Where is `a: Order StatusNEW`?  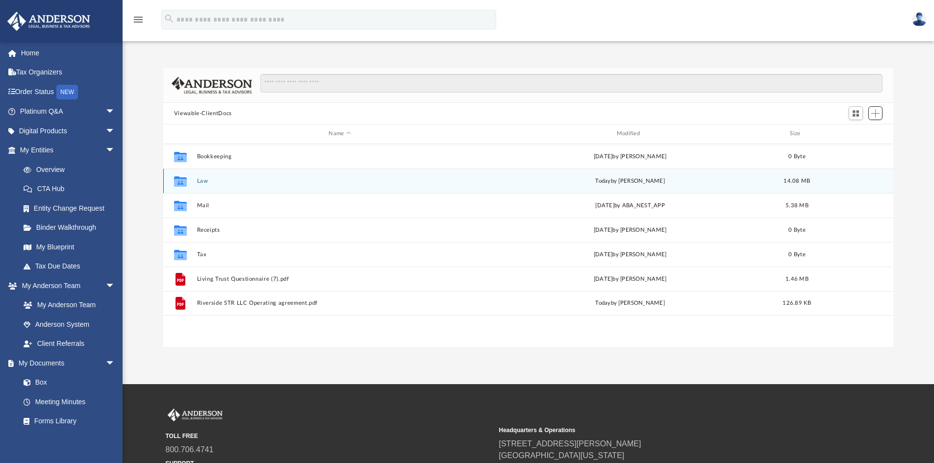 a: Order StatusNEW is located at coordinates (68, 92).